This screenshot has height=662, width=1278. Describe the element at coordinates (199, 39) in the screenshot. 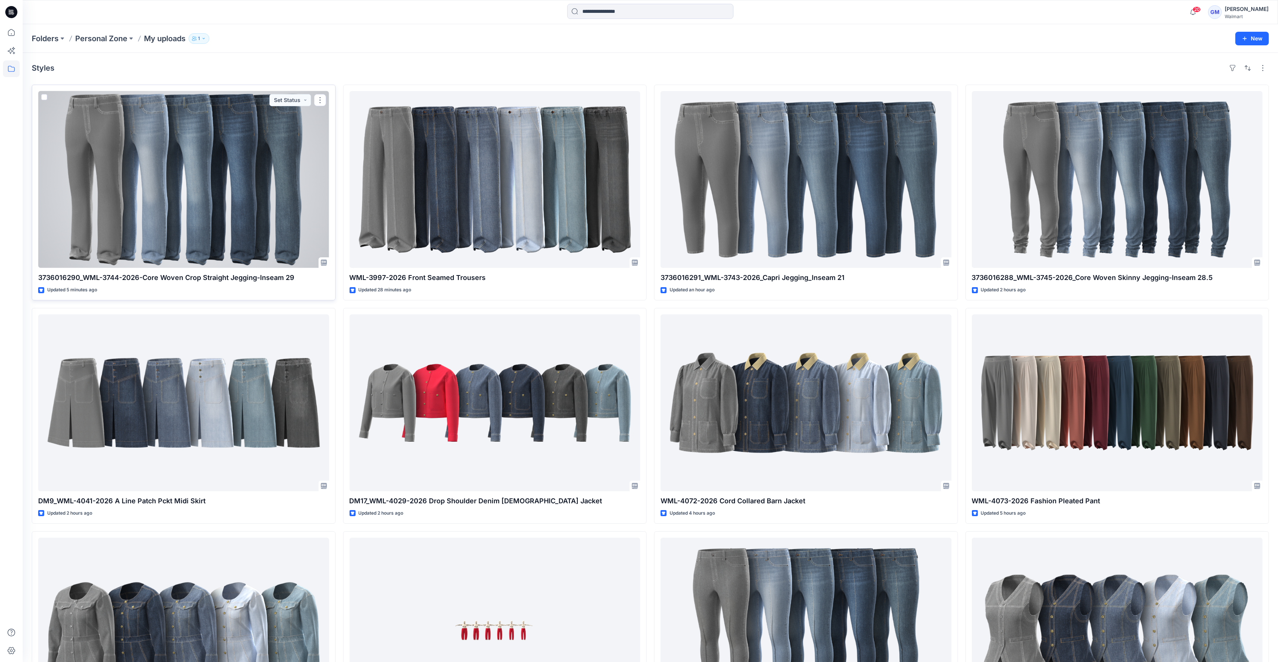

I see `p: 1` at that location.